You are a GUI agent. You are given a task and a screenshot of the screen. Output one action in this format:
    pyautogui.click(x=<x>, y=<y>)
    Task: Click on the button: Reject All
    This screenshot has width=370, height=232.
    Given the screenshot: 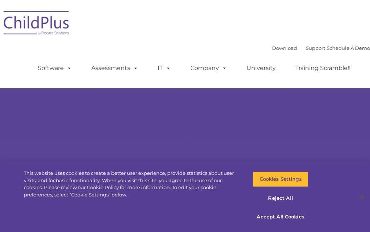 What is the action you would take?
    pyautogui.click(x=280, y=198)
    